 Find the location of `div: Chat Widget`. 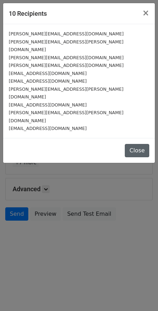

div: Chat Widget is located at coordinates (141, 294).